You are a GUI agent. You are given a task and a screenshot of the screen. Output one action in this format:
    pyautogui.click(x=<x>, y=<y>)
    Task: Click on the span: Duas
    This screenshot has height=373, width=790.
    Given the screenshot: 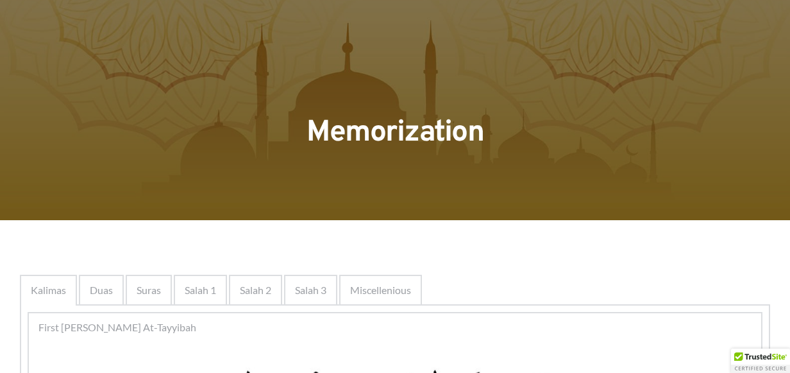 What is the action you would take?
    pyautogui.click(x=101, y=290)
    